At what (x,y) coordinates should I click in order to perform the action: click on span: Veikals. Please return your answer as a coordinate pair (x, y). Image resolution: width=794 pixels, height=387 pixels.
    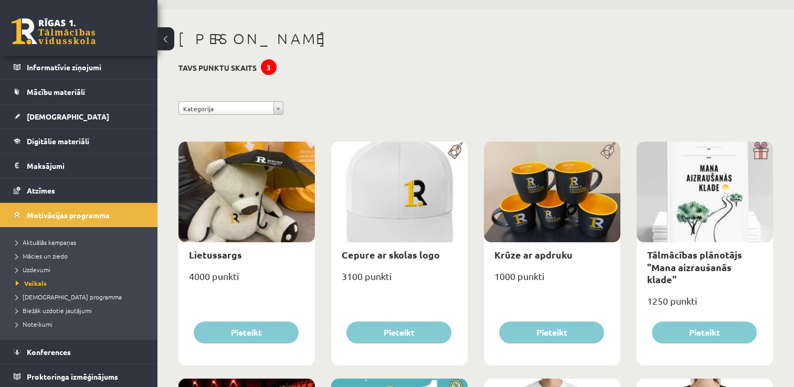
    Looking at the image, I should click on (31, 283).